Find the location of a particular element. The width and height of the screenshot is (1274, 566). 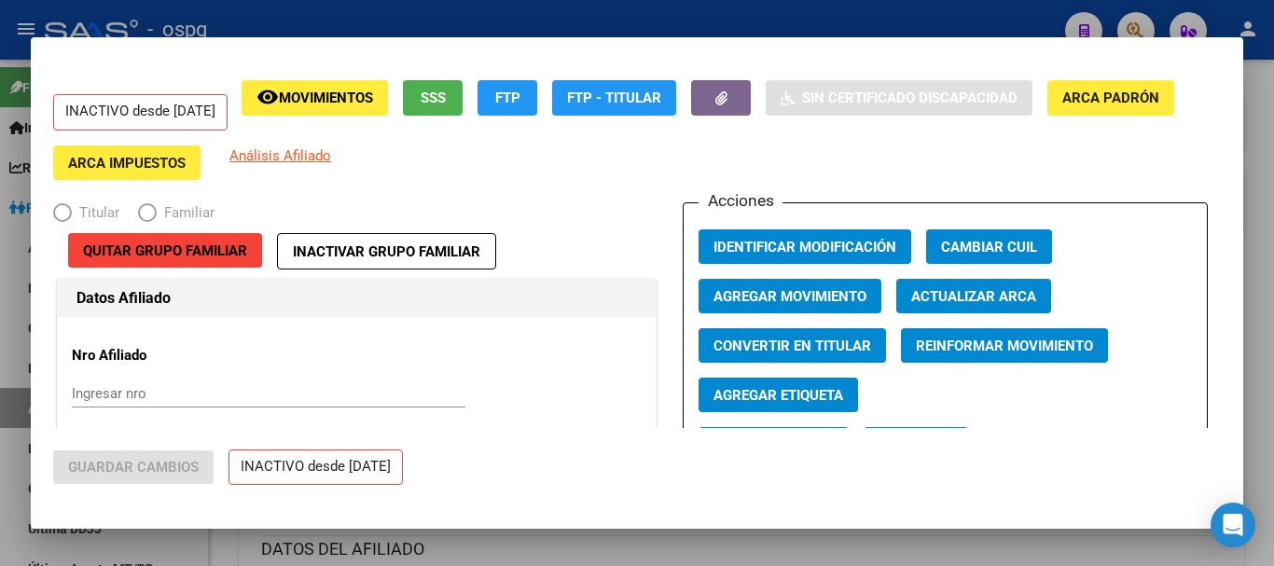

span: Titular is located at coordinates (95, 213).